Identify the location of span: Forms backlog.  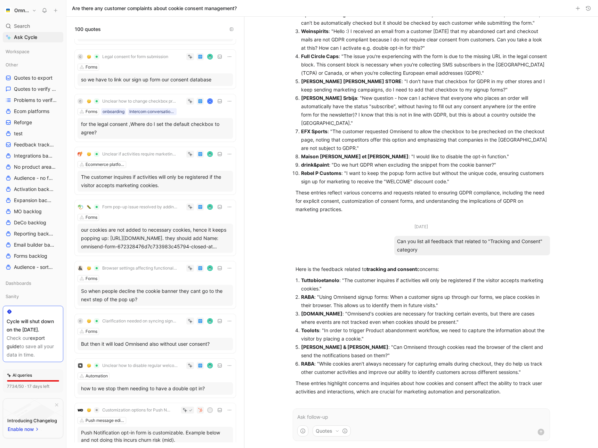
(31, 256).